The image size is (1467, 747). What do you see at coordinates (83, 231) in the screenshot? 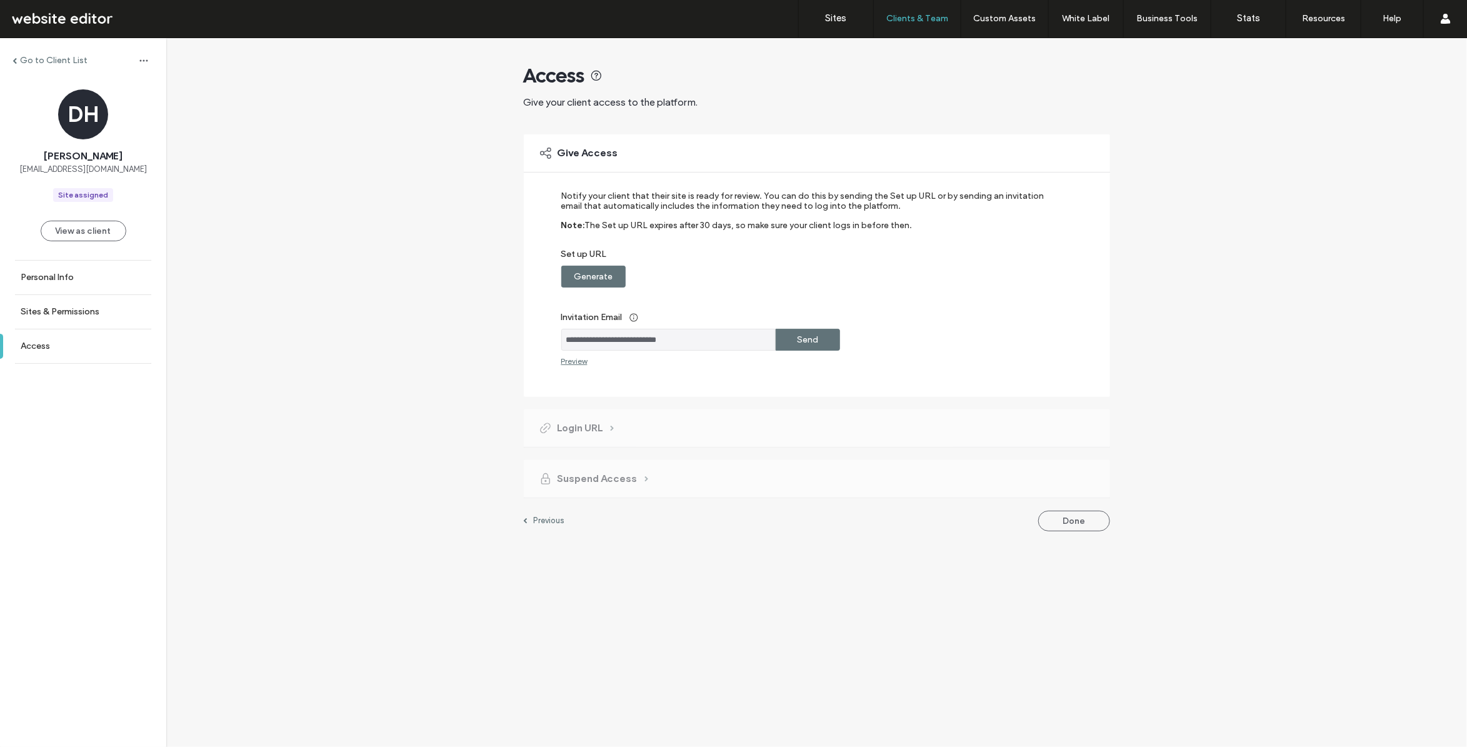
I see `button: View as client` at bounding box center [83, 231].